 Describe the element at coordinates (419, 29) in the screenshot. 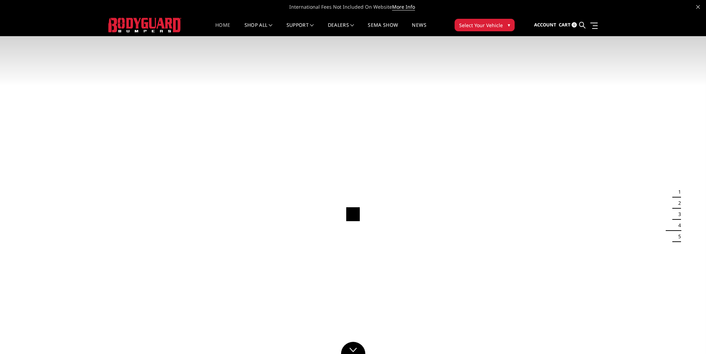

I see `a: News` at that location.